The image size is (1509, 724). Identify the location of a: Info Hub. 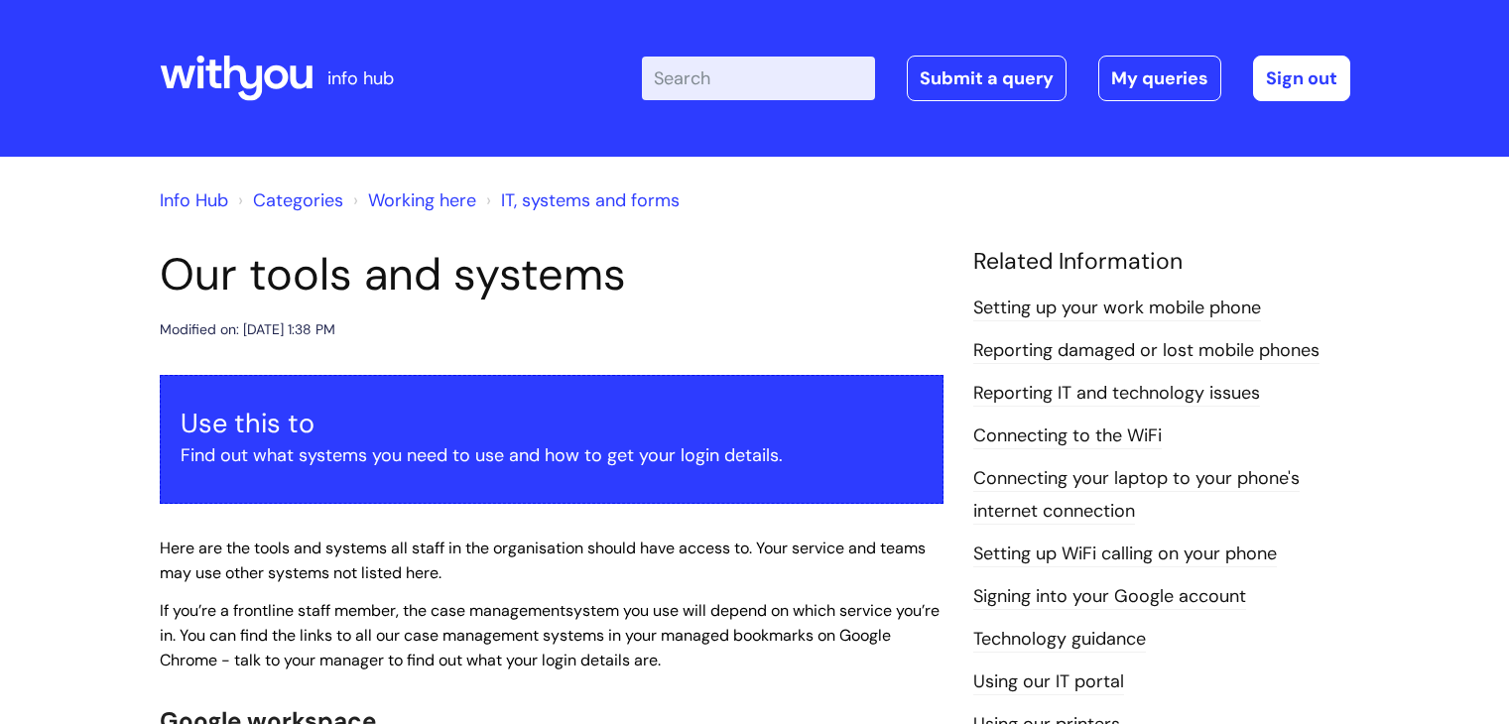
(193, 200).